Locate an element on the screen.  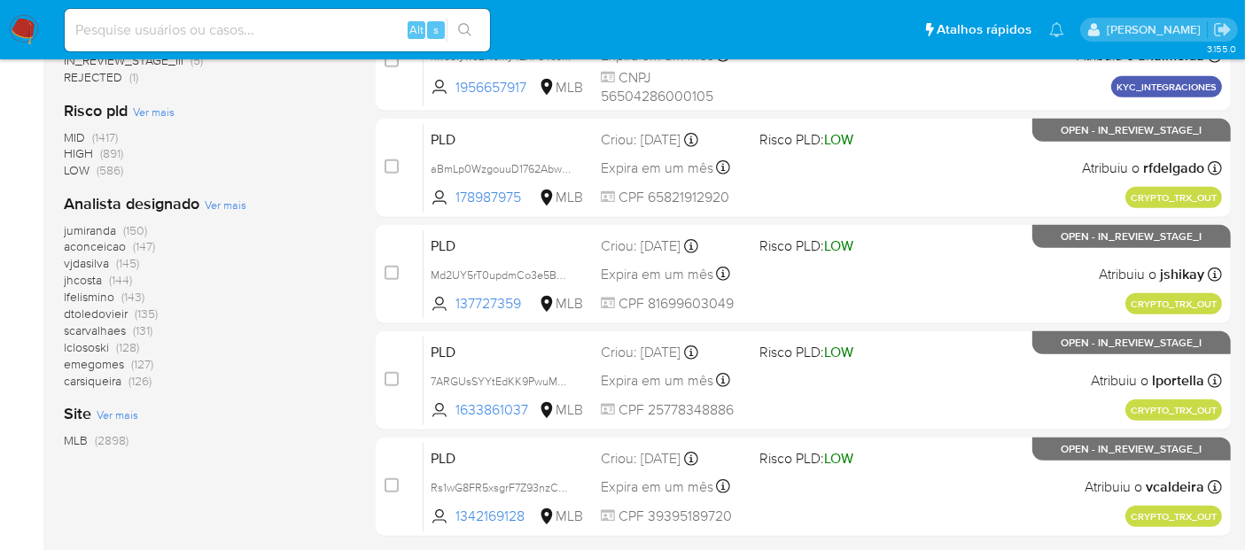
span: 3.155.0 is located at coordinates (1221, 49).